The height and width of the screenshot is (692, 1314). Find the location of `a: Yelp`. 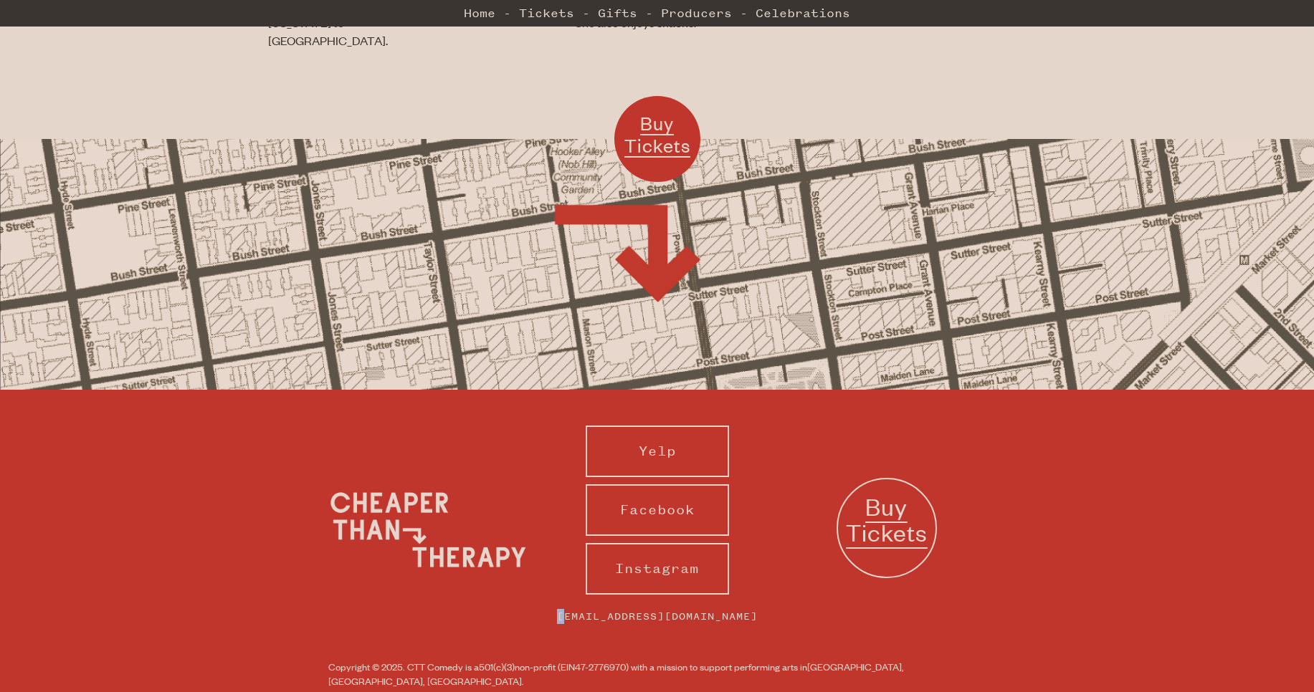

a: Yelp is located at coordinates (657, 452).